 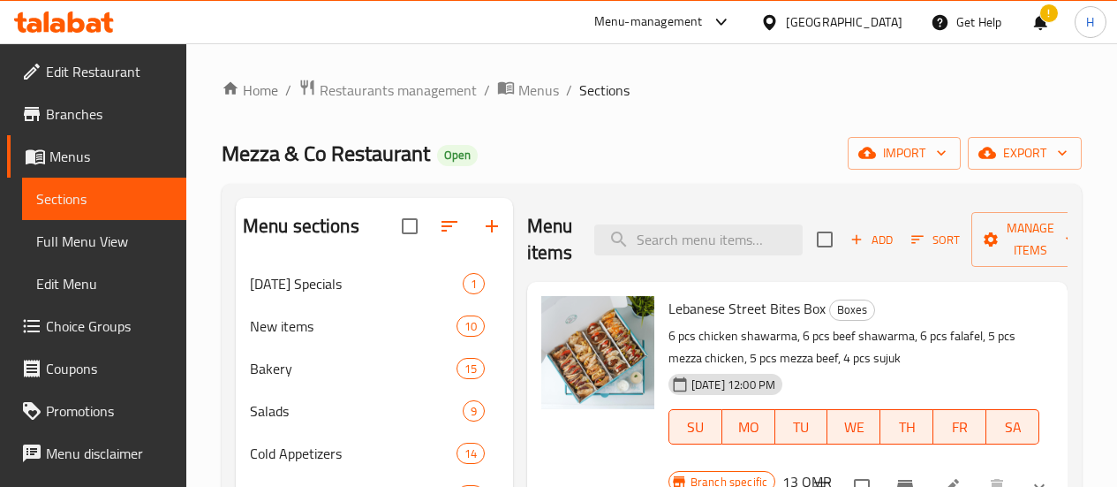 I want to click on a: Menu disclaimer, so click(x=96, y=453).